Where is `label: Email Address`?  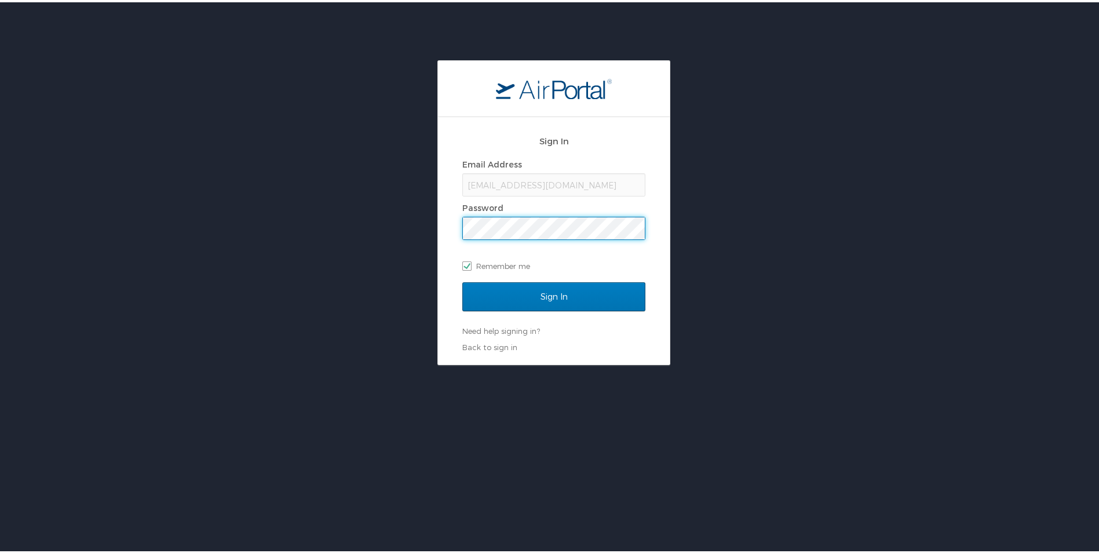 label: Email Address is located at coordinates (492, 162).